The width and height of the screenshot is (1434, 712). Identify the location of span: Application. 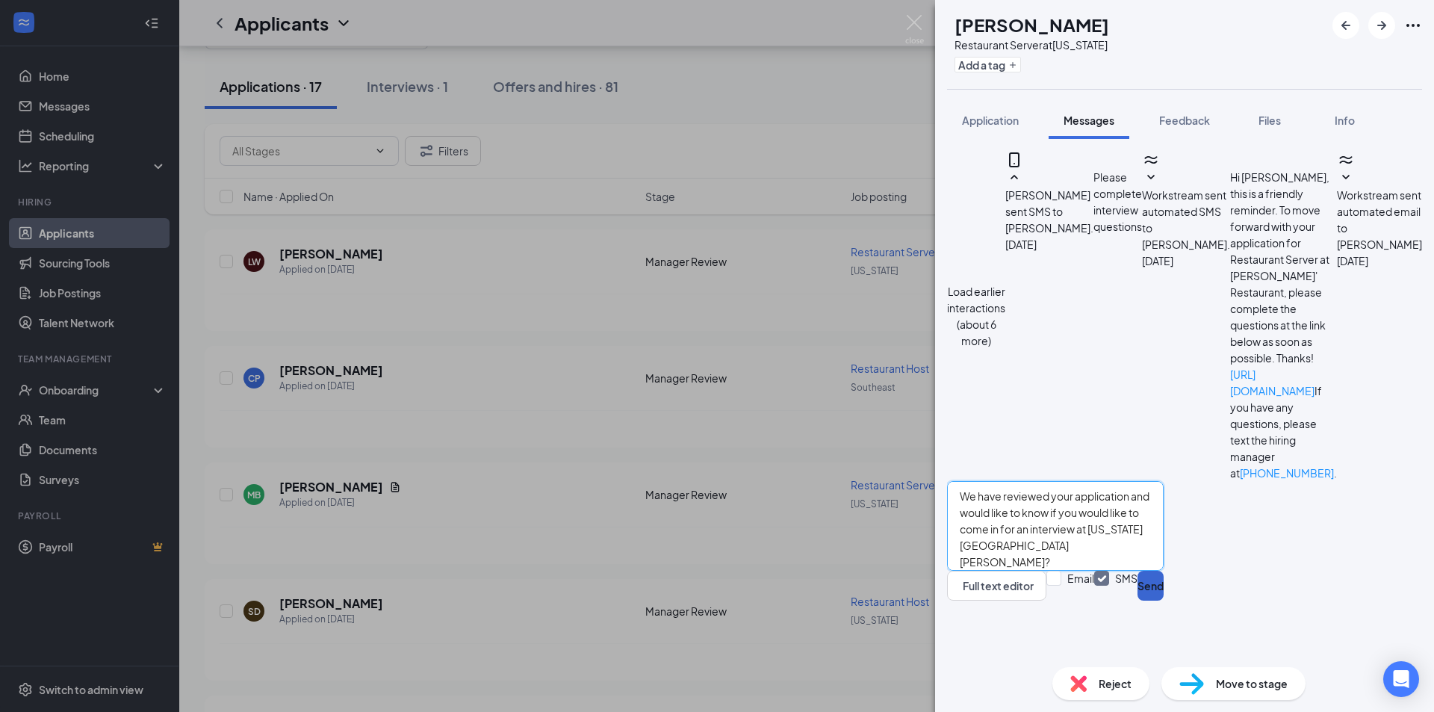
(990, 120).